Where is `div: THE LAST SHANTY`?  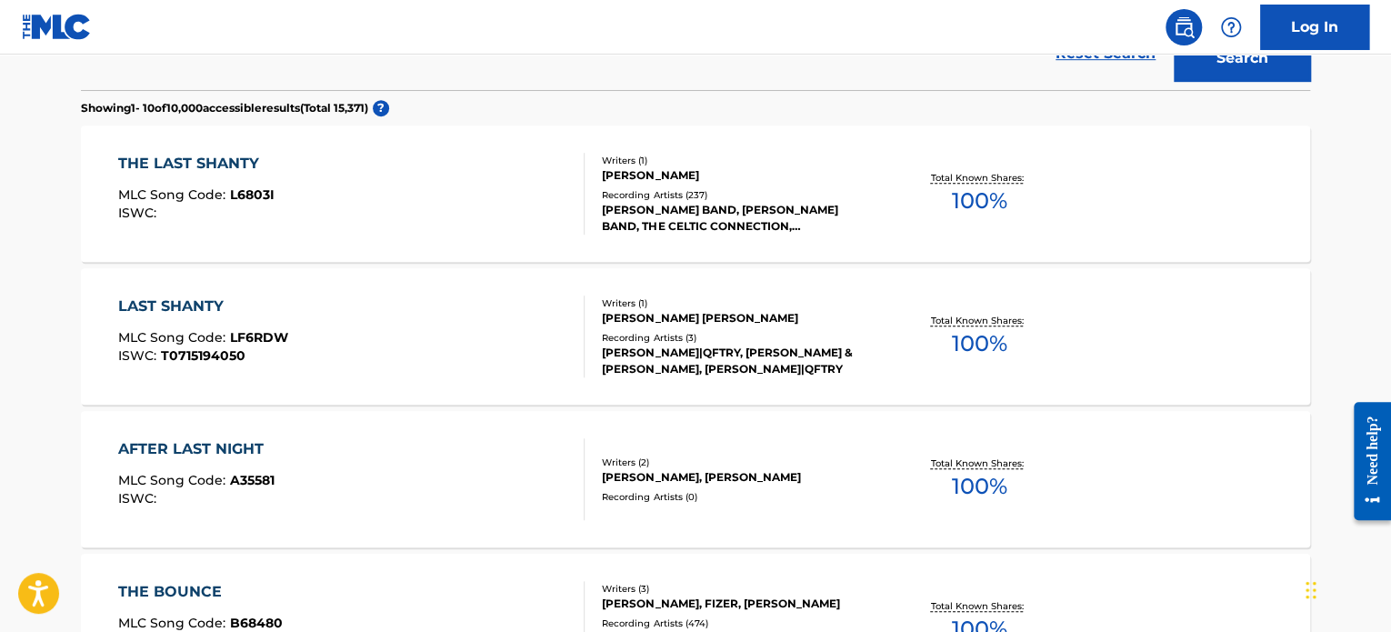
div: THE LAST SHANTY is located at coordinates (196, 164).